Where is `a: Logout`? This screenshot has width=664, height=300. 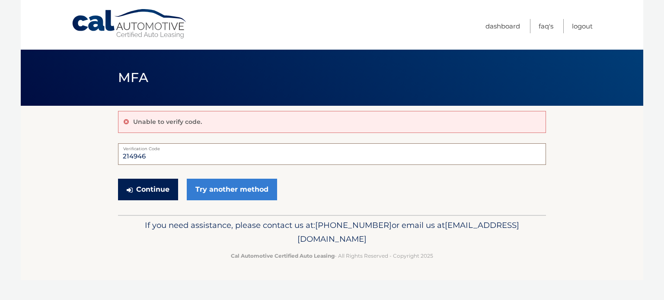
a: Logout is located at coordinates (582, 26).